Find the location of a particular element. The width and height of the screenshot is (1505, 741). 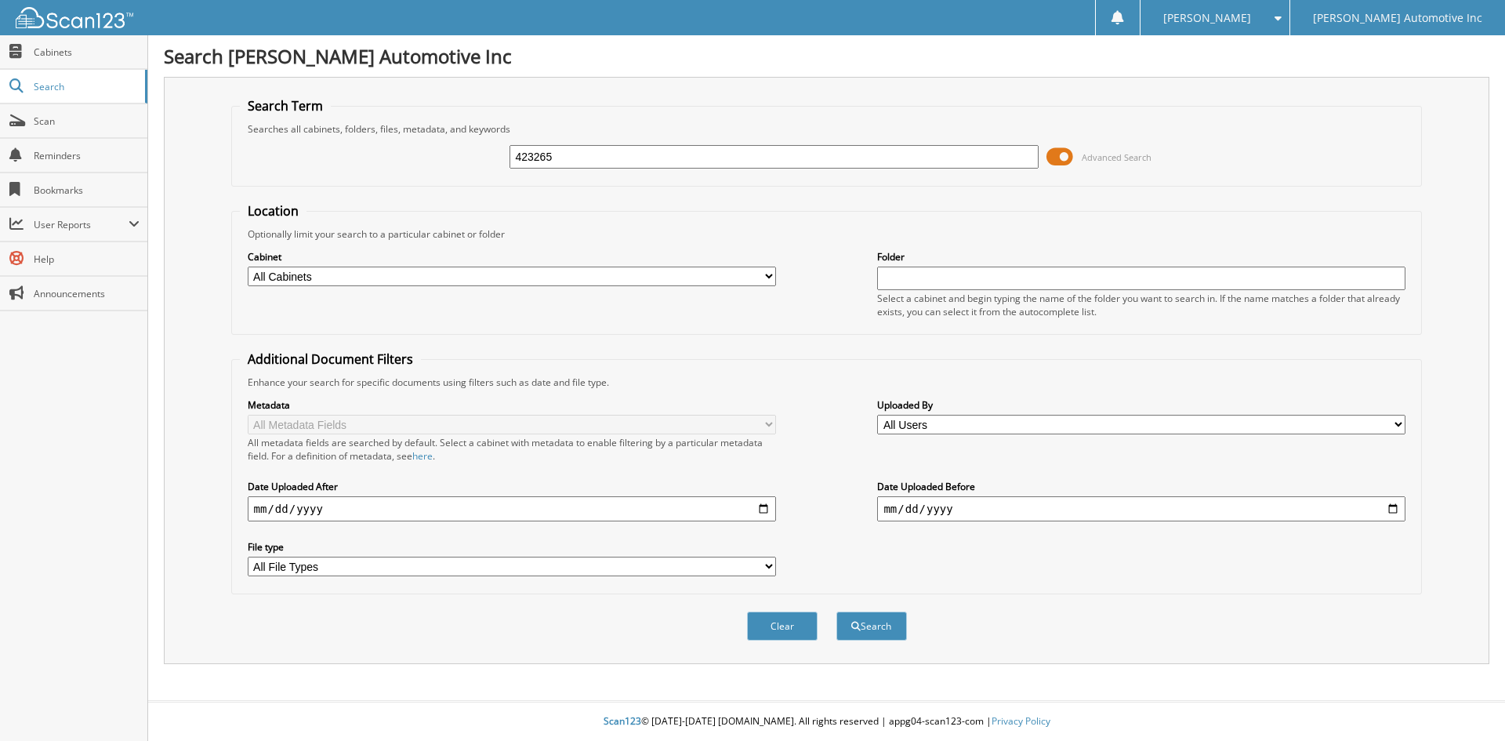

span: User Reports is located at coordinates (81, 224).